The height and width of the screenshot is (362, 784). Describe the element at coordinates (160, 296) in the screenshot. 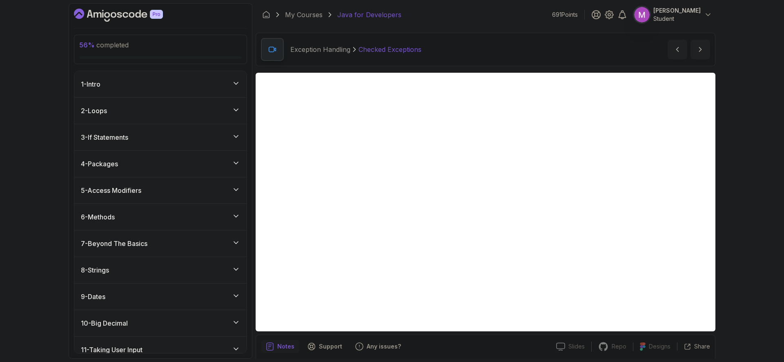

I see `button: 9-Dates` at that location.